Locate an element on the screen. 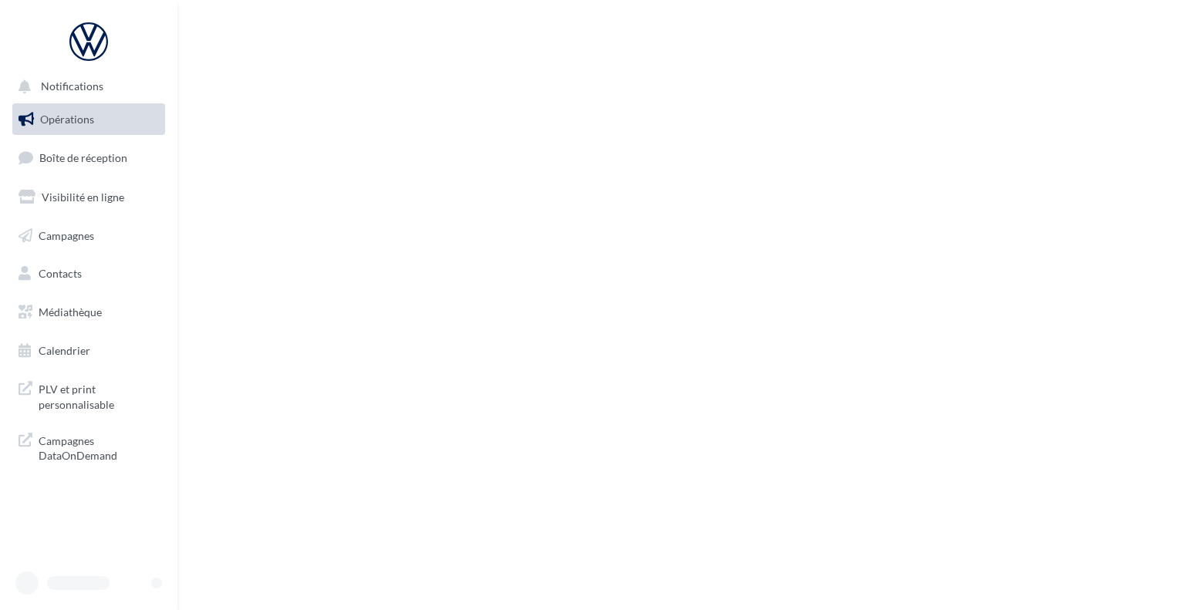 The height and width of the screenshot is (610, 1185). a: PLV et print personnalisable is located at coordinates (89, 395).